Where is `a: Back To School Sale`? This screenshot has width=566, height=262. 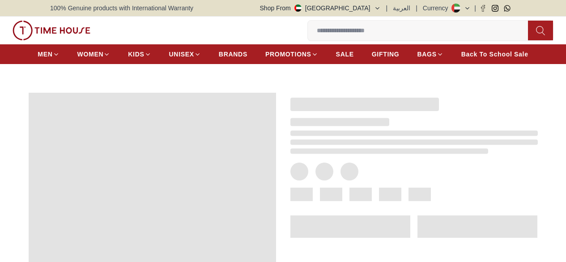 a: Back To School Sale is located at coordinates (495, 54).